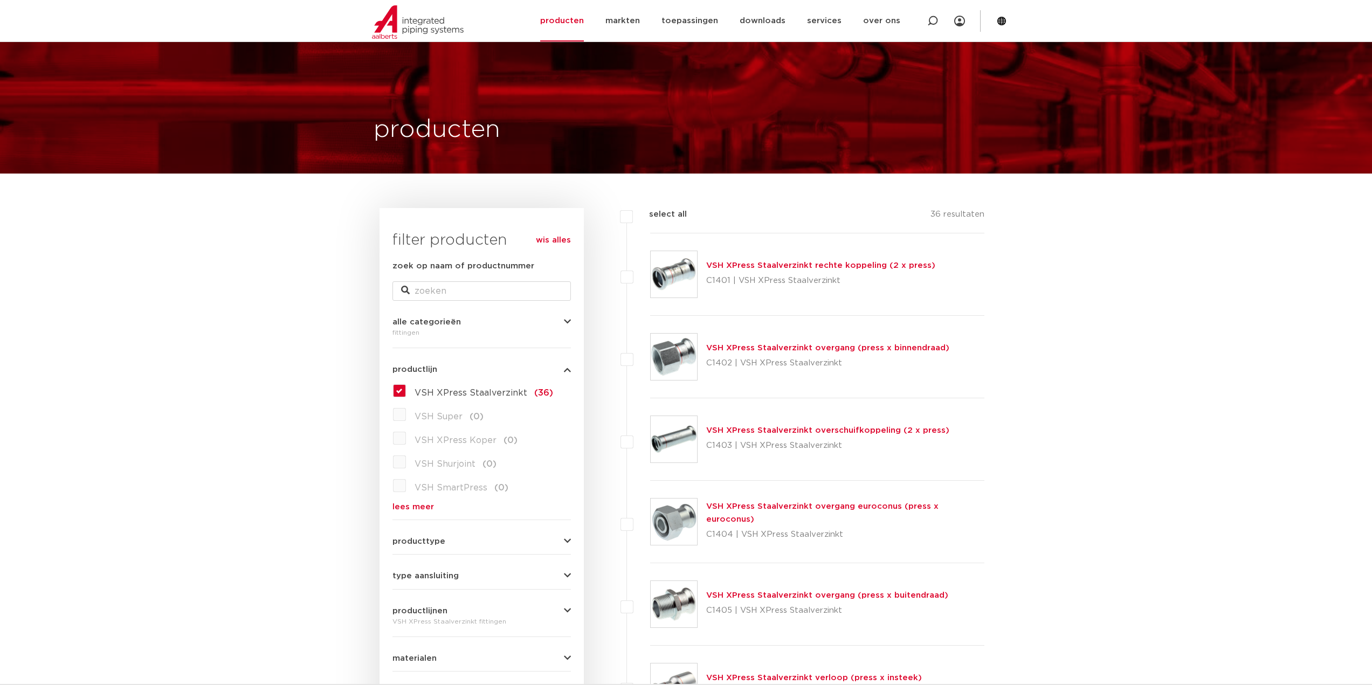 Image resolution: width=1372 pixels, height=685 pixels. Describe the element at coordinates (553, 240) in the screenshot. I see `a: wis alles` at that location.